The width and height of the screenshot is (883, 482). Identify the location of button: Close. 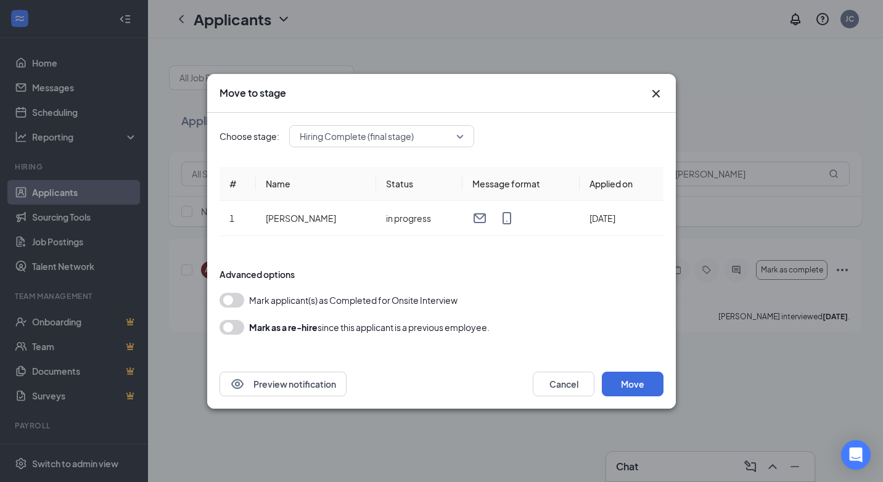
(656, 94).